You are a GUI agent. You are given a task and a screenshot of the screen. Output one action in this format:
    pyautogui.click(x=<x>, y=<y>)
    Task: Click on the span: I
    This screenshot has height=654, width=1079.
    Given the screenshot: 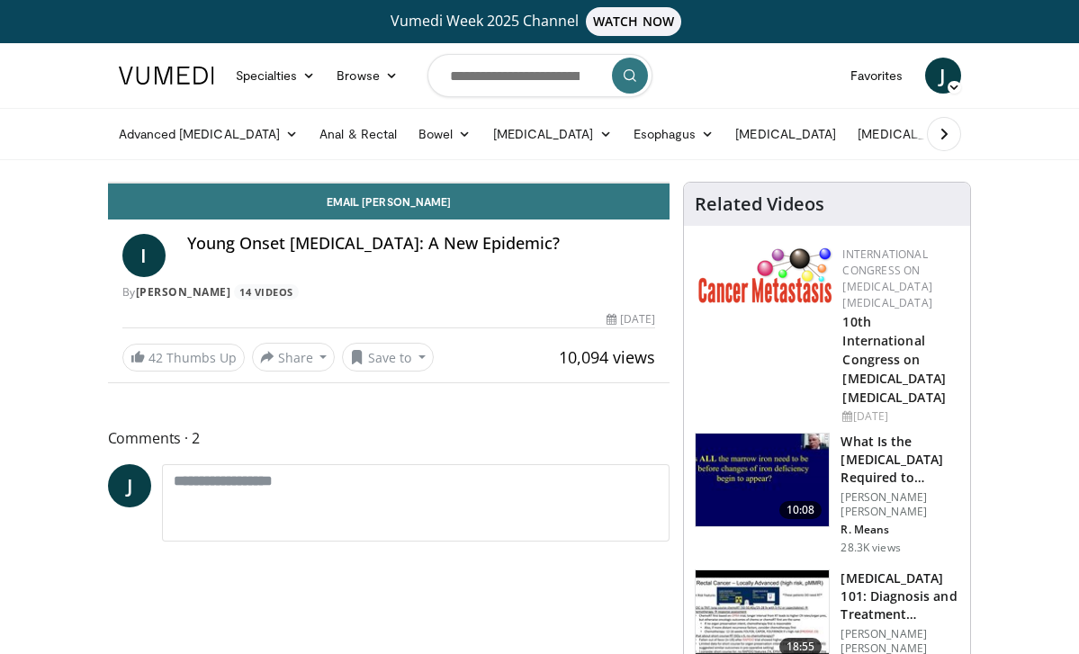 What is the action you would take?
    pyautogui.click(x=144, y=256)
    